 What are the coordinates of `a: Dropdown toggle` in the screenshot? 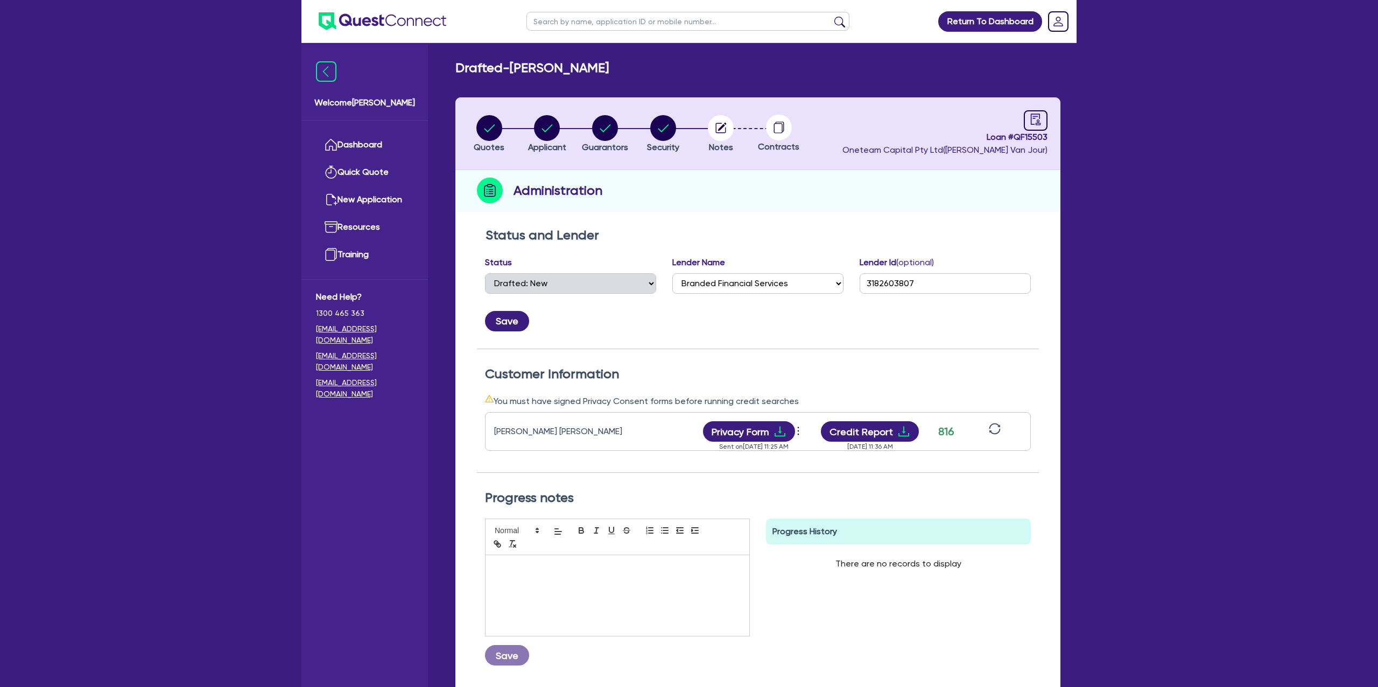 It's located at (1058, 22).